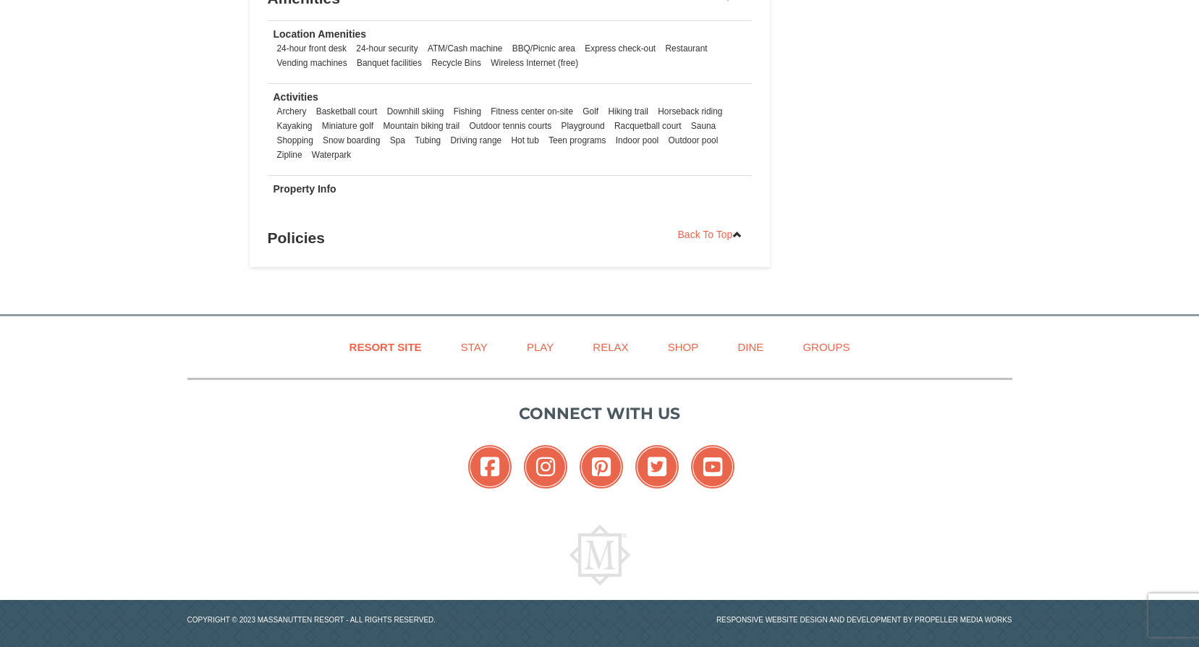 The height and width of the screenshot is (647, 1199). I want to click on a: Shop, so click(683, 347).